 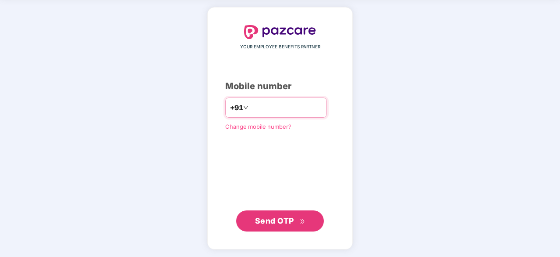 I want to click on span: double-right, so click(x=303, y=221).